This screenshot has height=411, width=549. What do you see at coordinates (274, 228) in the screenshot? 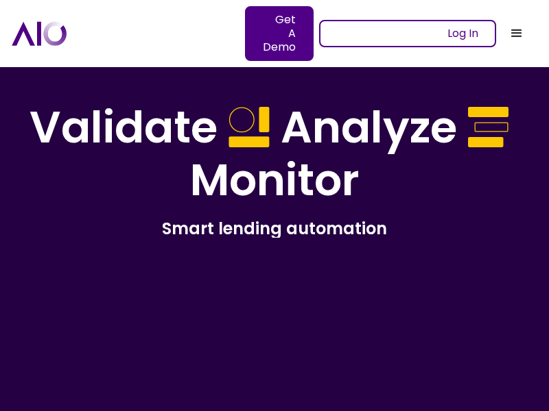
I see `h2: Smart lending automation` at bounding box center [274, 228].